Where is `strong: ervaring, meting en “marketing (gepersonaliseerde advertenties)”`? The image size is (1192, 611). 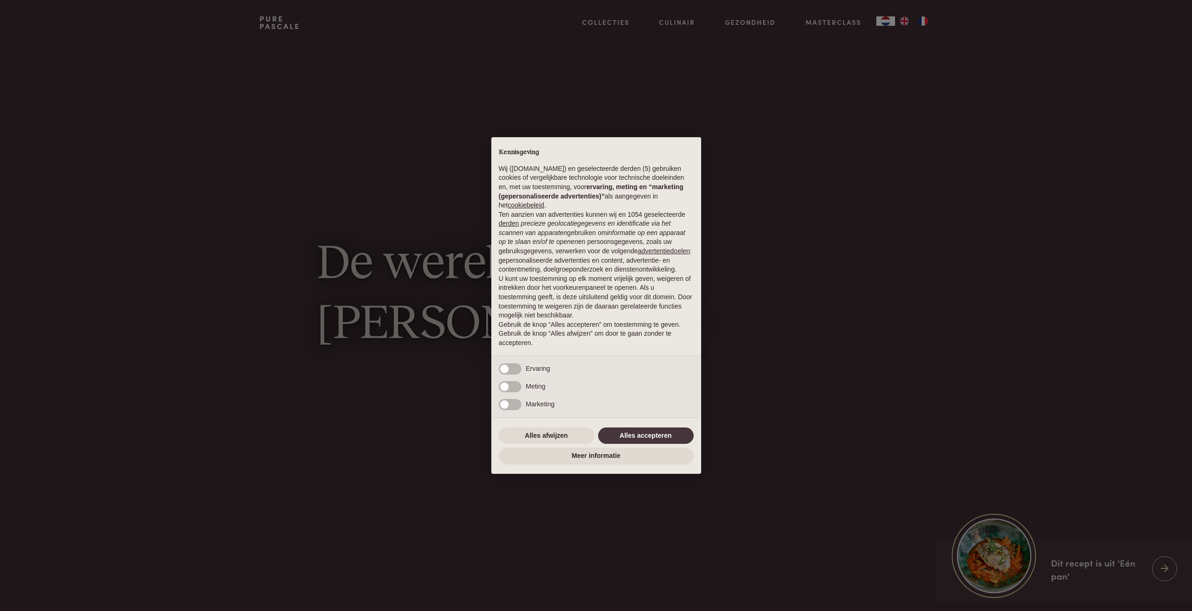
strong: ervaring, meting en “marketing (gepersonaliseerde advertenties)” is located at coordinates (591, 192).